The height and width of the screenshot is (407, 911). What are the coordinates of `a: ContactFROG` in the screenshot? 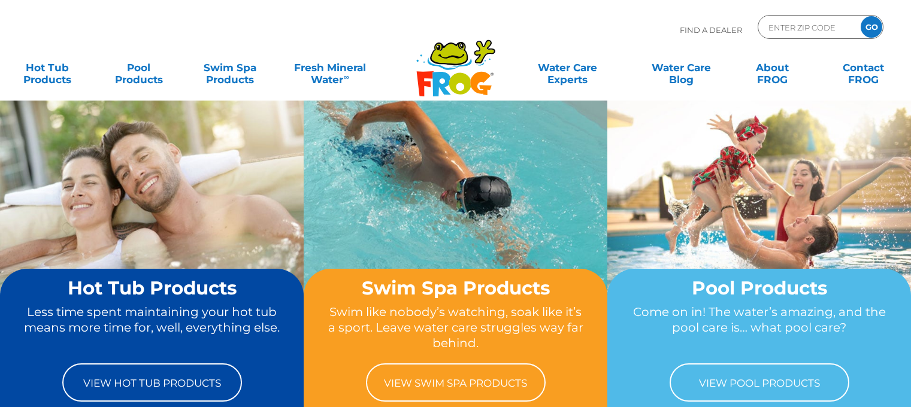 It's located at (864, 68).